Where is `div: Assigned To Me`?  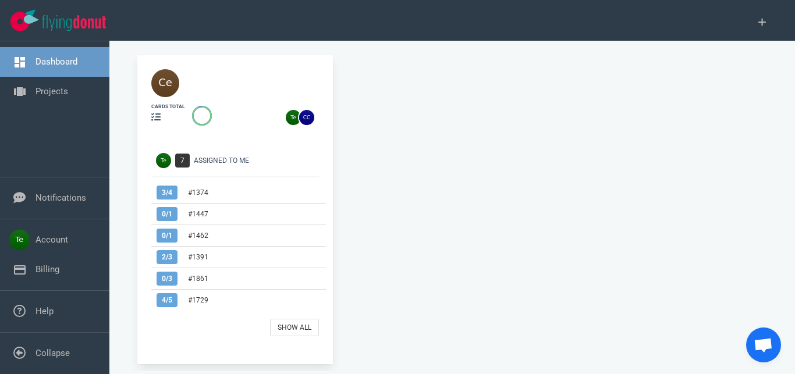 div: Assigned To Me is located at coordinates (260, 161).